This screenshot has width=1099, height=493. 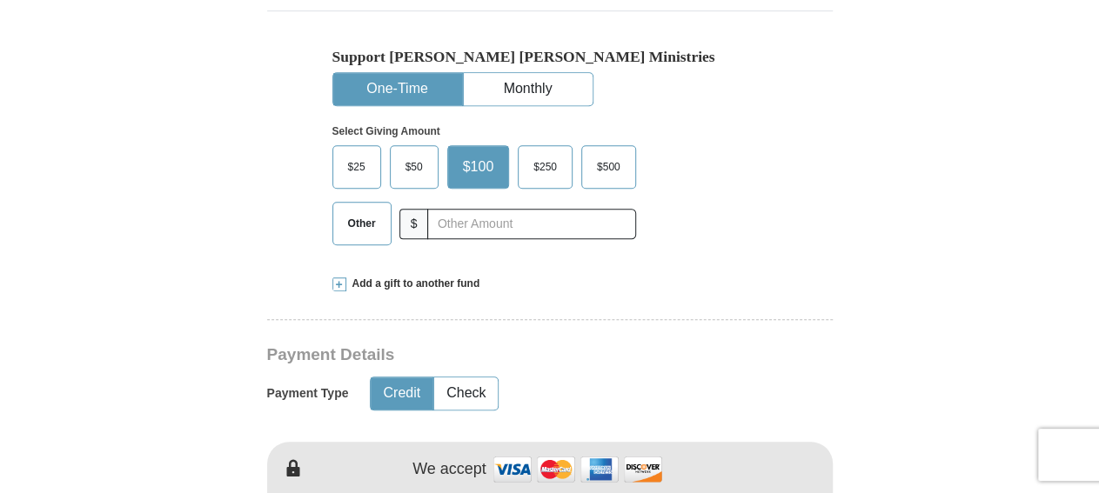 What do you see at coordinates (531, 224) in the screenshot?
I see `input: Other Amount` at bounding box center [531, 224].